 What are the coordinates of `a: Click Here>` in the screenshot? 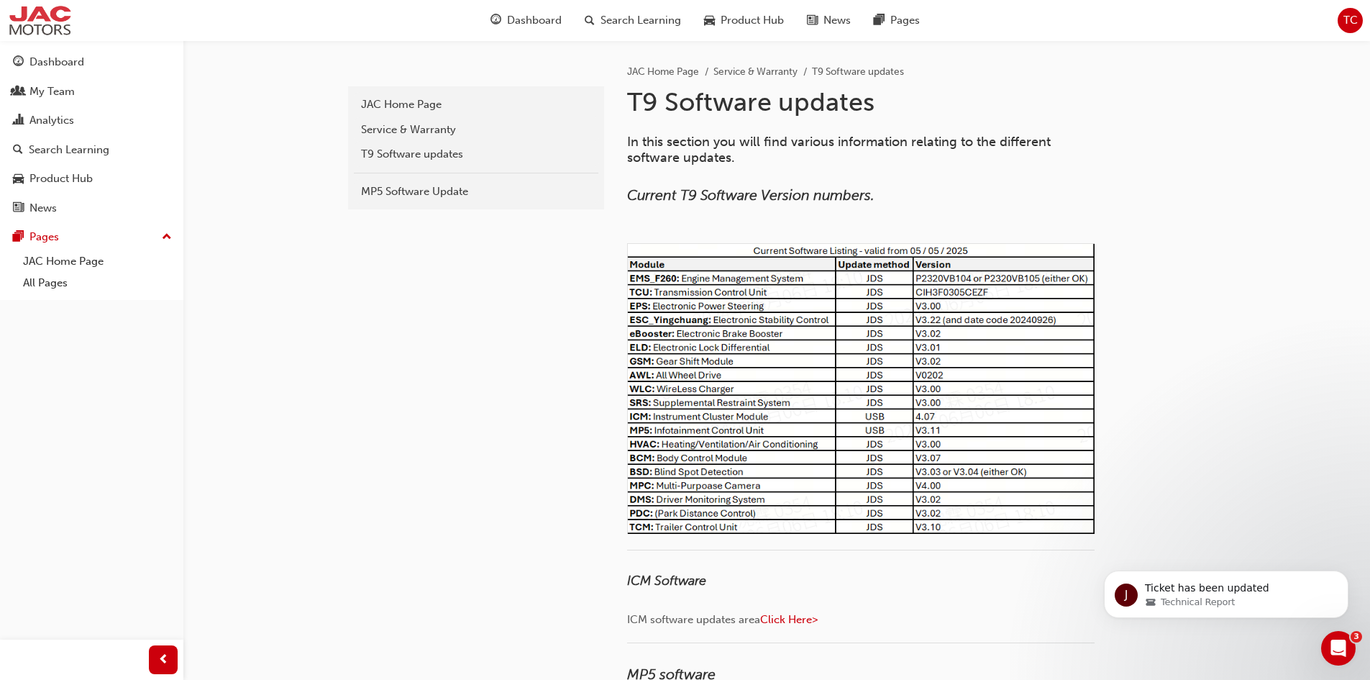 It's located at (789, 619).